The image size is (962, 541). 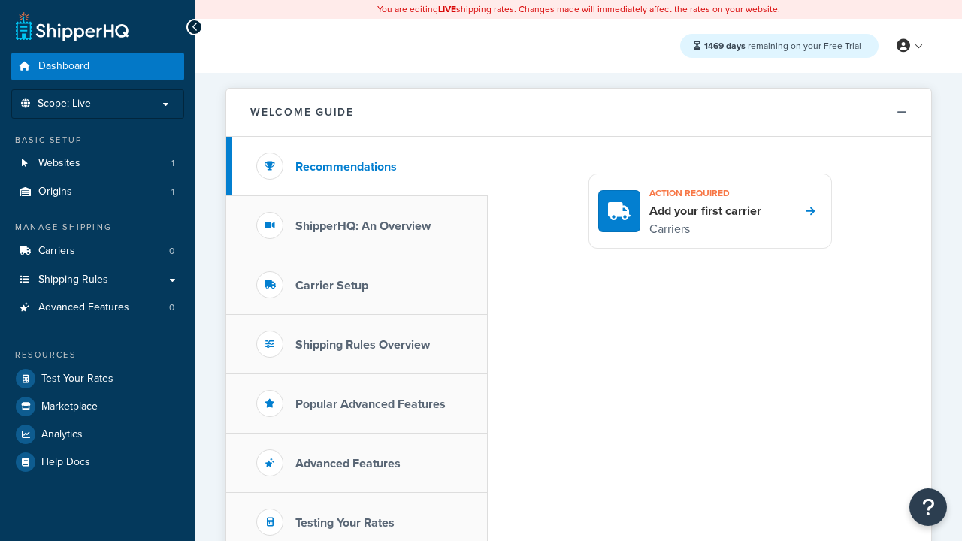 What do you see at coordinates (62, 434) in the screenshot?
I see `span: Analytics` at bounding box center [62, 434].